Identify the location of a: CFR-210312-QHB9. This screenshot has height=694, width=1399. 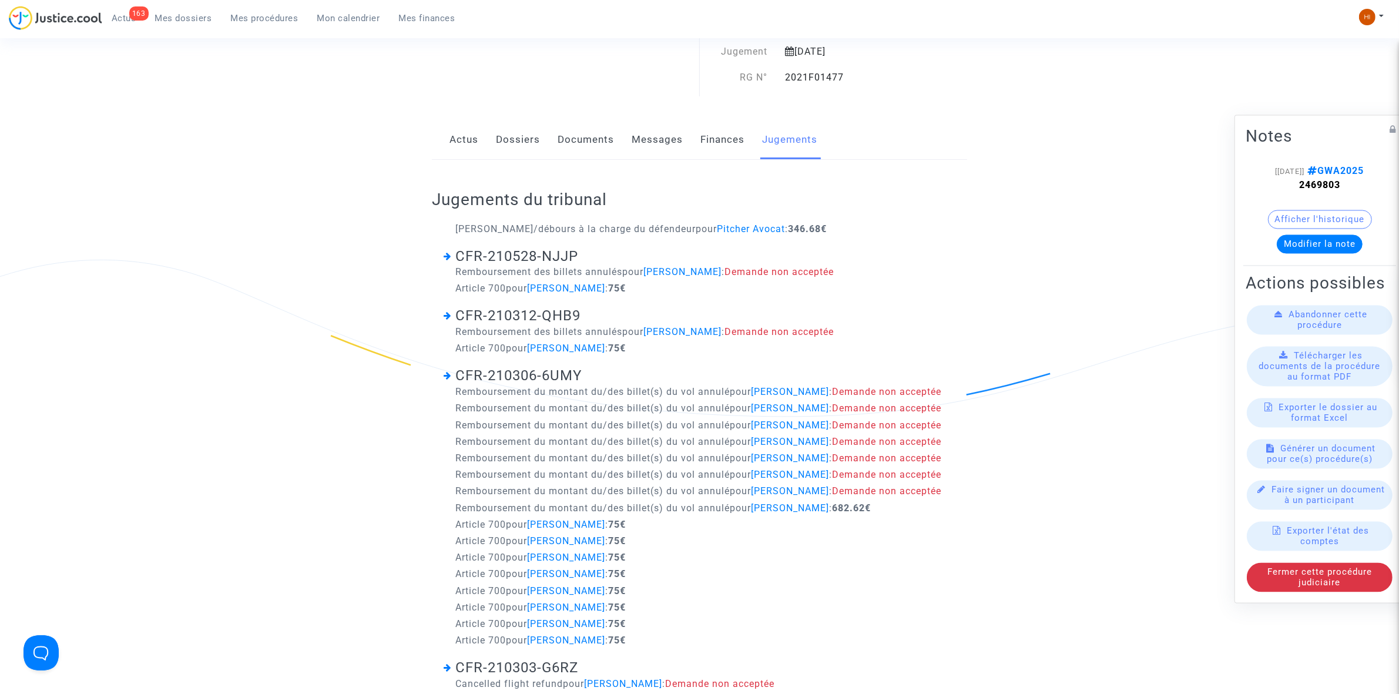
(518, 315).